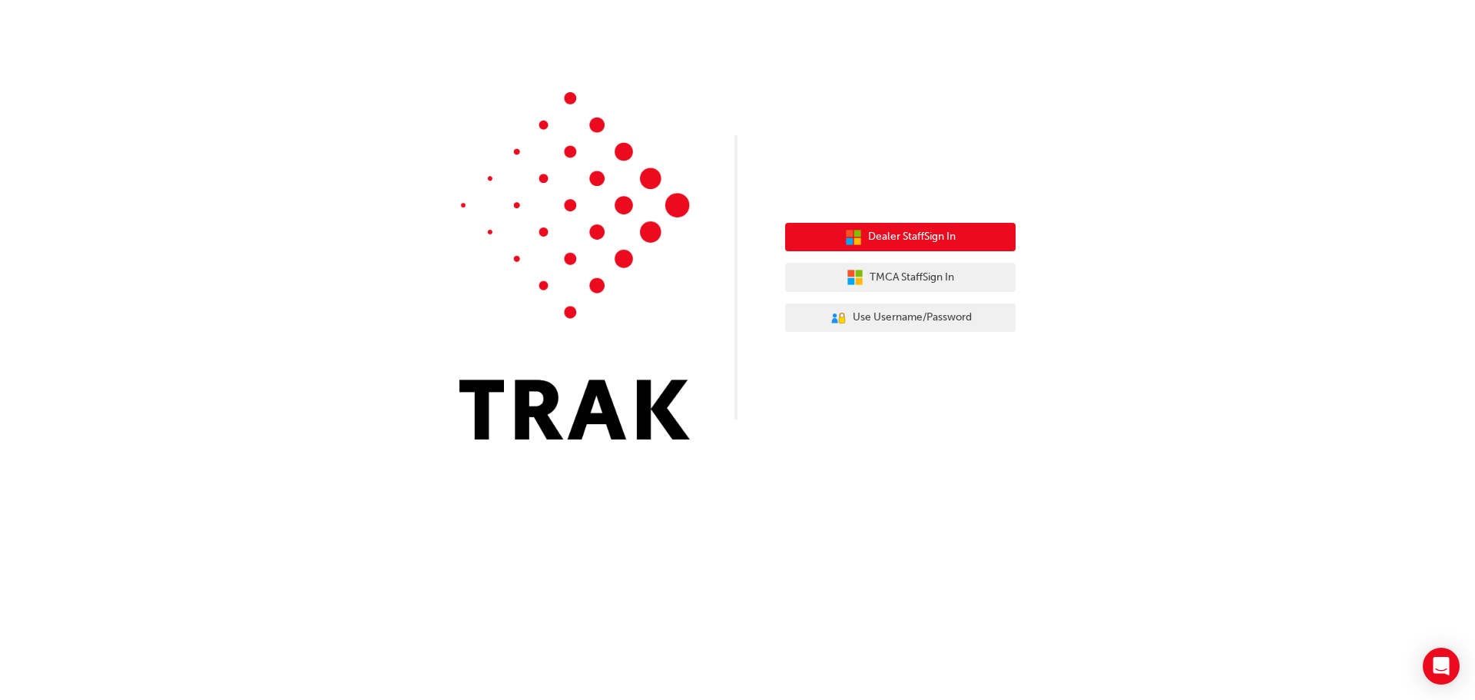 The height and width of the screenshot is (700, 1475). Describe the element at coordinates (912, 277) in the screenshot. I see `span: TMCA Staff Sign In` at that location.